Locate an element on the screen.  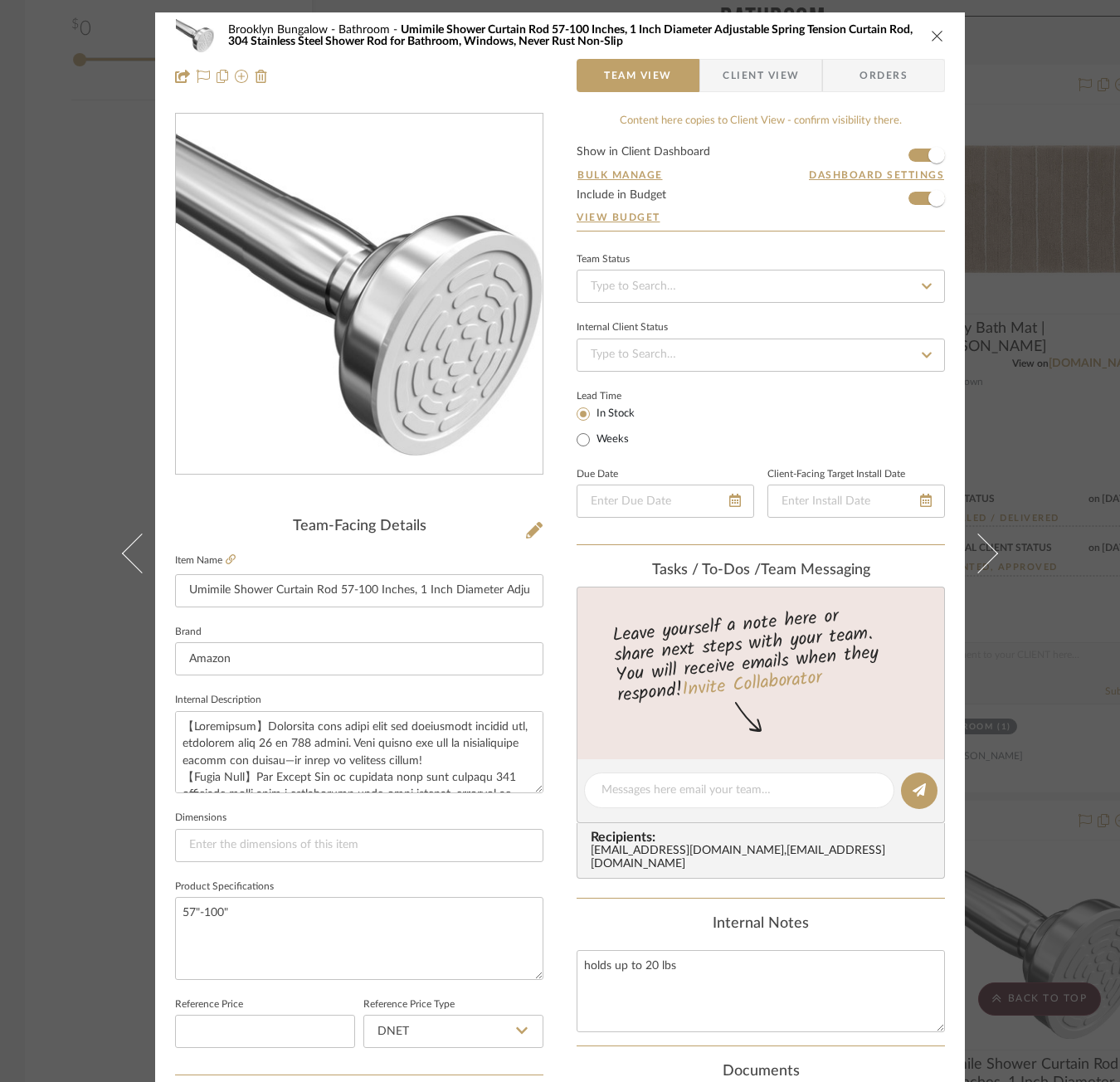
label: Internal Description is located at coordinates (218, 700).